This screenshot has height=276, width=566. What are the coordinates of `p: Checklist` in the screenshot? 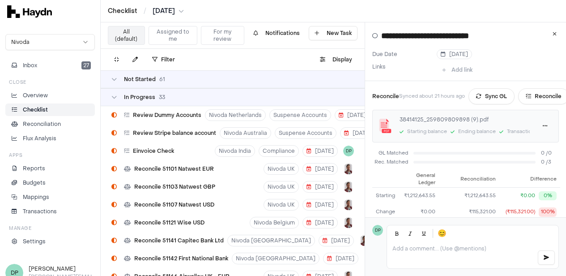 It's located at (35, 110).